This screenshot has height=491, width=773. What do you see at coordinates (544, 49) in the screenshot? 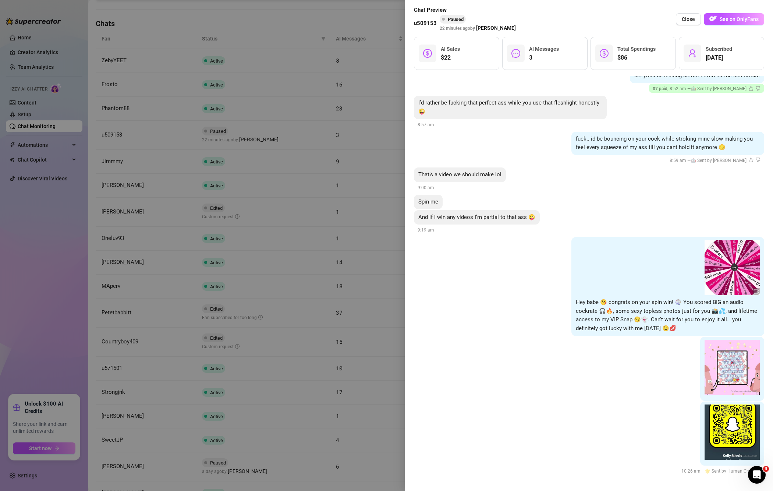
I see `span: AI Messages` at bounding box center [544, 49].